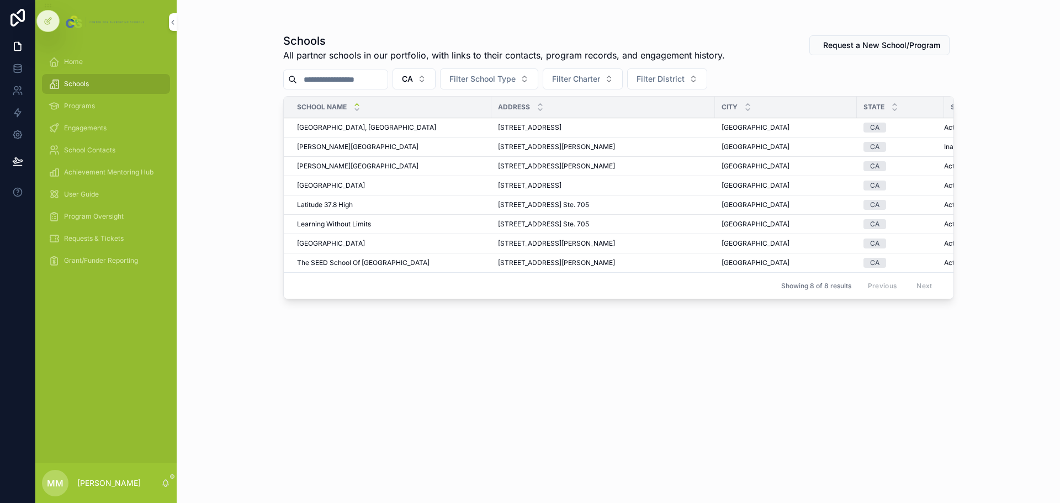  Describe the element at coordinates (880, 45) in the screenshot. I see `button: Request a New School/Program` at that location.